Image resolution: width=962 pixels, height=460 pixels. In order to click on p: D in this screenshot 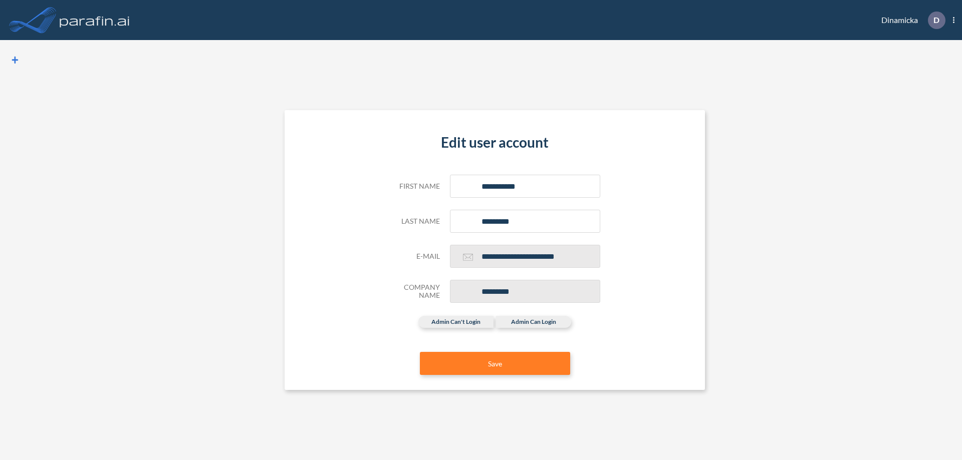, I will do `click(936, 20)`.